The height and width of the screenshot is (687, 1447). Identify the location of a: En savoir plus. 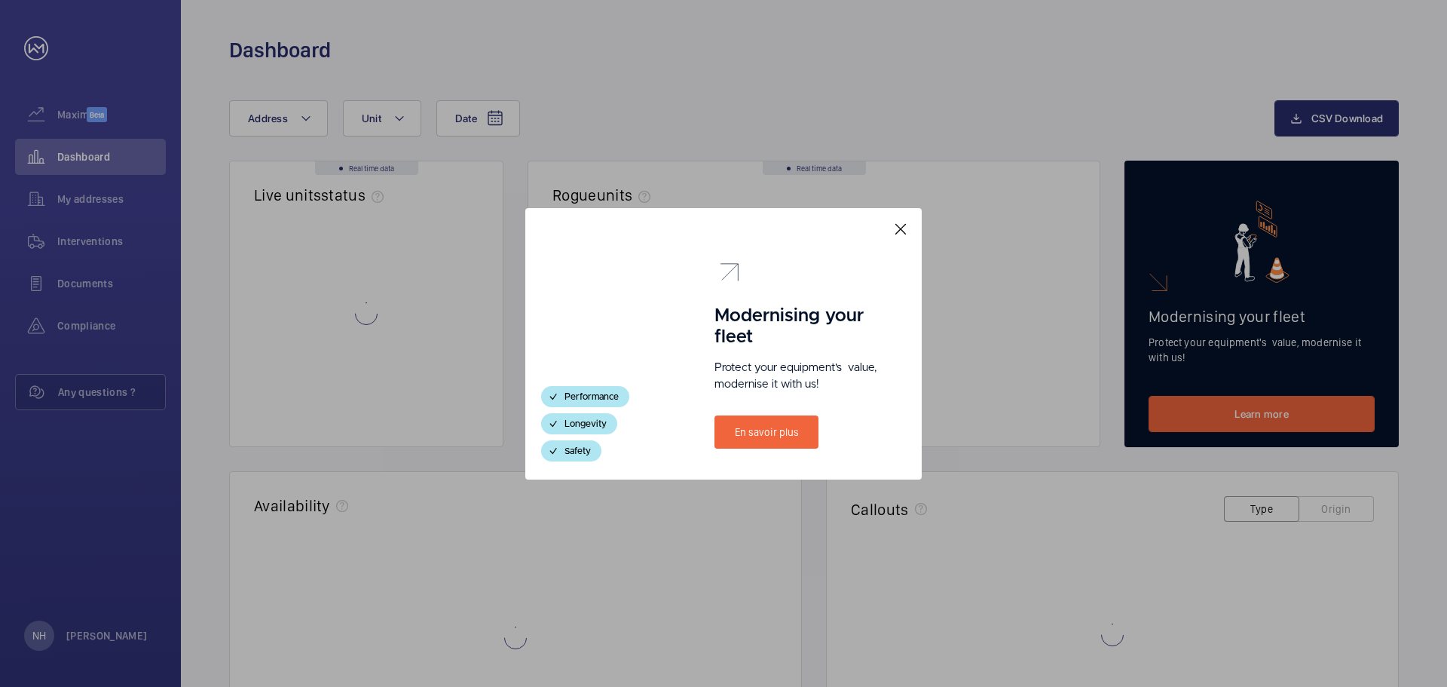
(767, 432).